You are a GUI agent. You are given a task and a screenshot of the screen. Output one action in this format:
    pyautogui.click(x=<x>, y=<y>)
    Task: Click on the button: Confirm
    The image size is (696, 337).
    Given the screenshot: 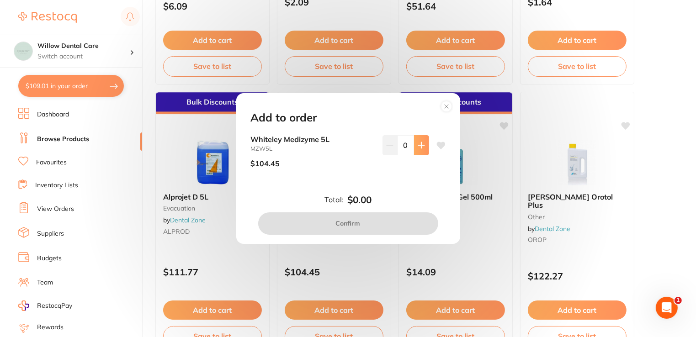 What is the action you would take?
    pyautogui.click(x=348, y=223)
    